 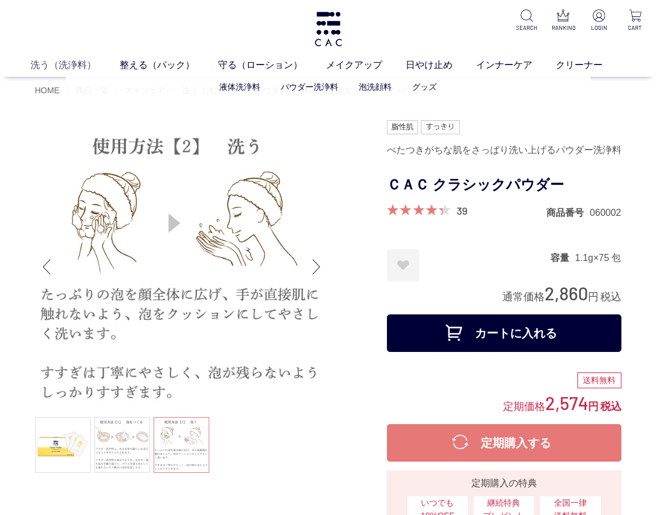 I want to click on a: 整える（パック）, so click(x=169, y=65).